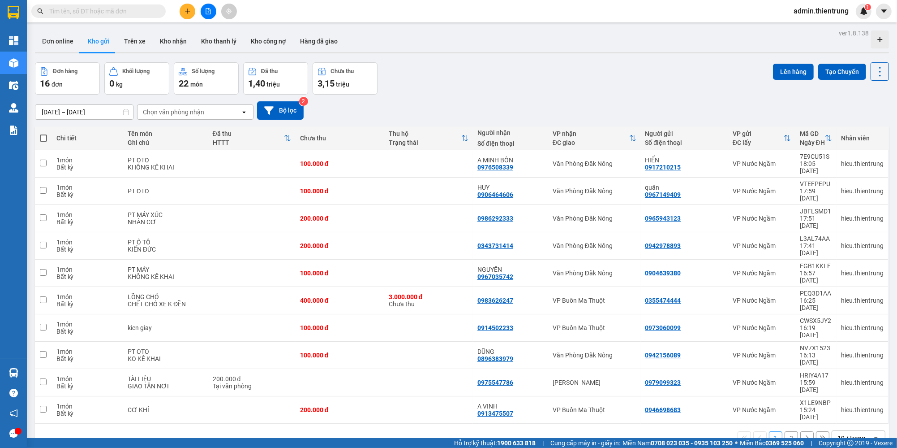 The image size is (897, 448). I want to click on span: đơn, so click(57, 84).